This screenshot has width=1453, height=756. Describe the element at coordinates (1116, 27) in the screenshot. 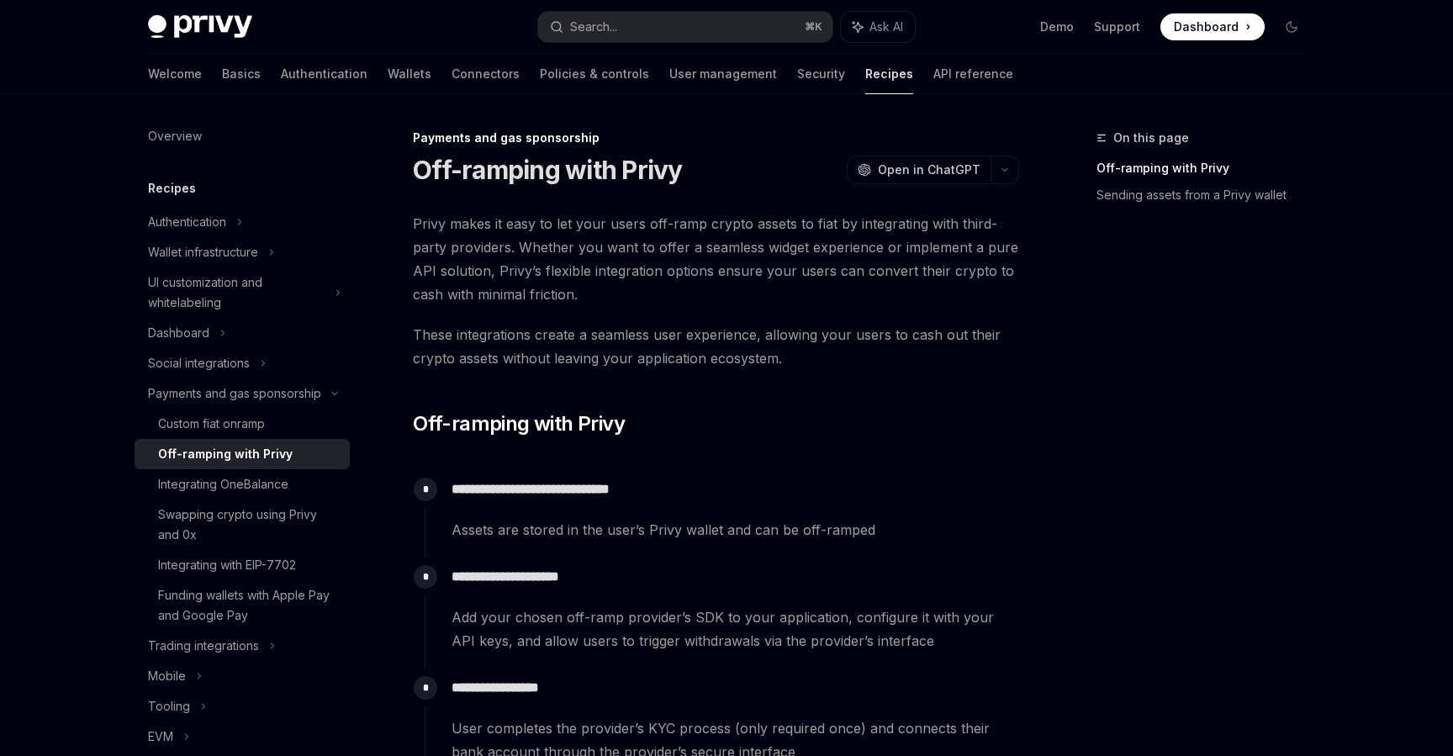

I see `a: Support` at that location.